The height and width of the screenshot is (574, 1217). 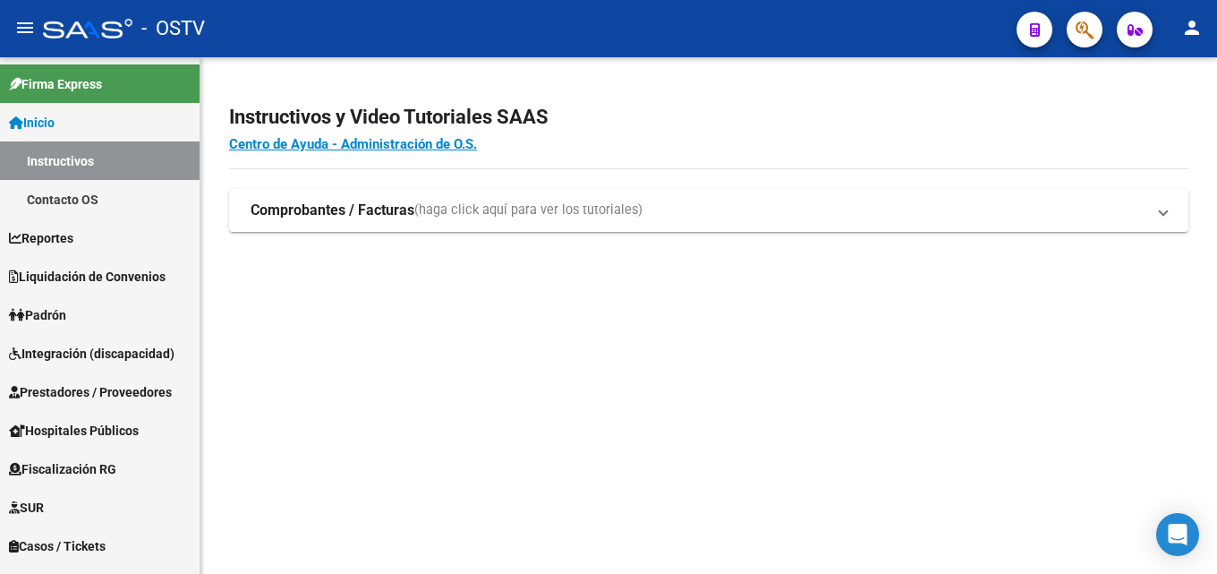 What do you see at coordinates (87, 276) in the screenshot?
I see `span: Liquidación de Convenios` at bounding box center [87, 276].